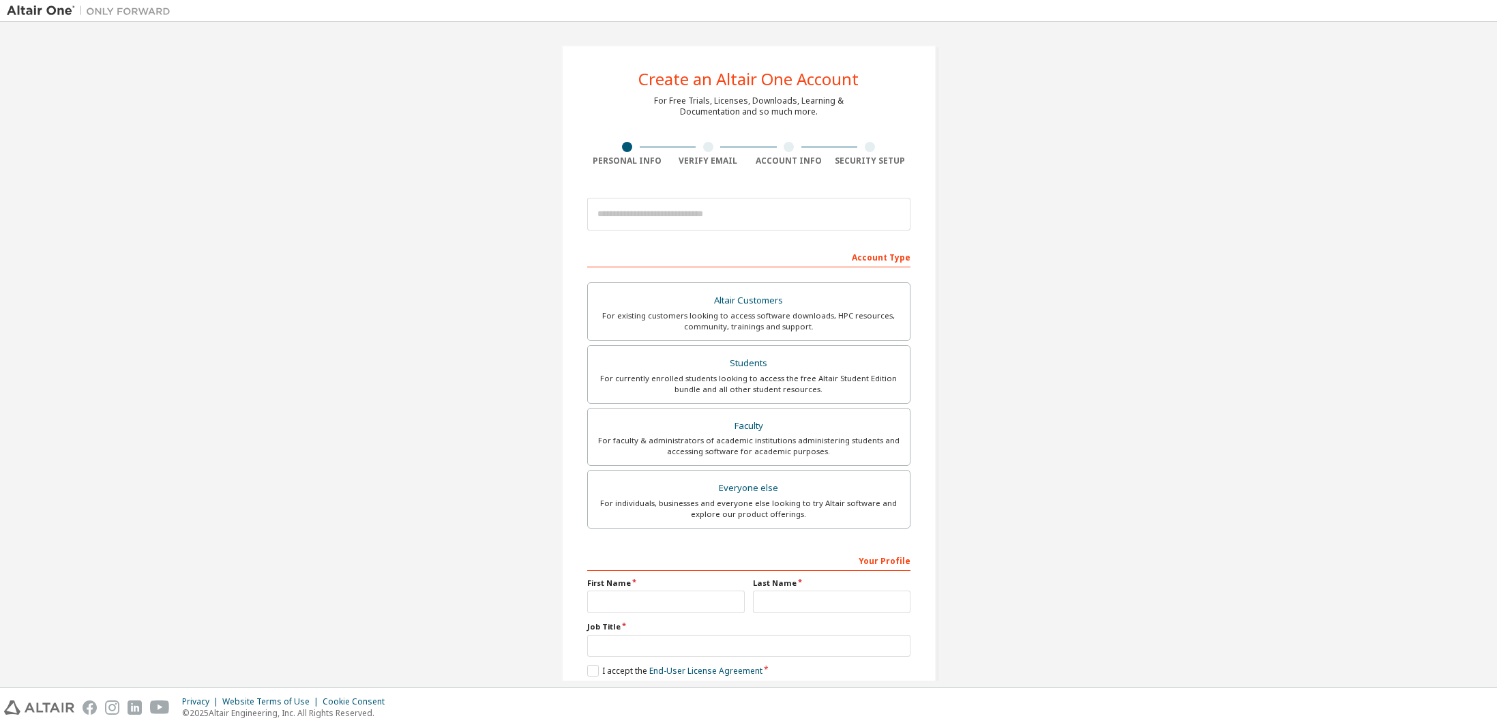  I want to click on div: Create an Altair One Account, so click(748, 79).